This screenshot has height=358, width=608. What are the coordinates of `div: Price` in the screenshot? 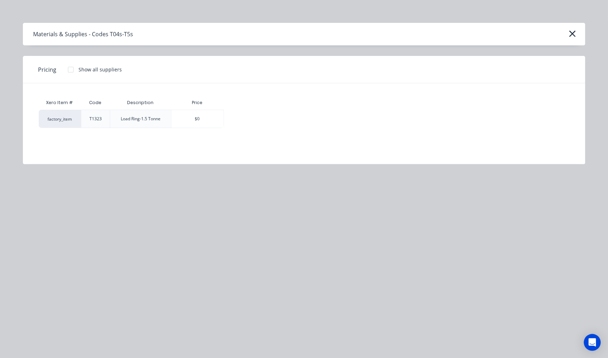 It's located at (197, 103).